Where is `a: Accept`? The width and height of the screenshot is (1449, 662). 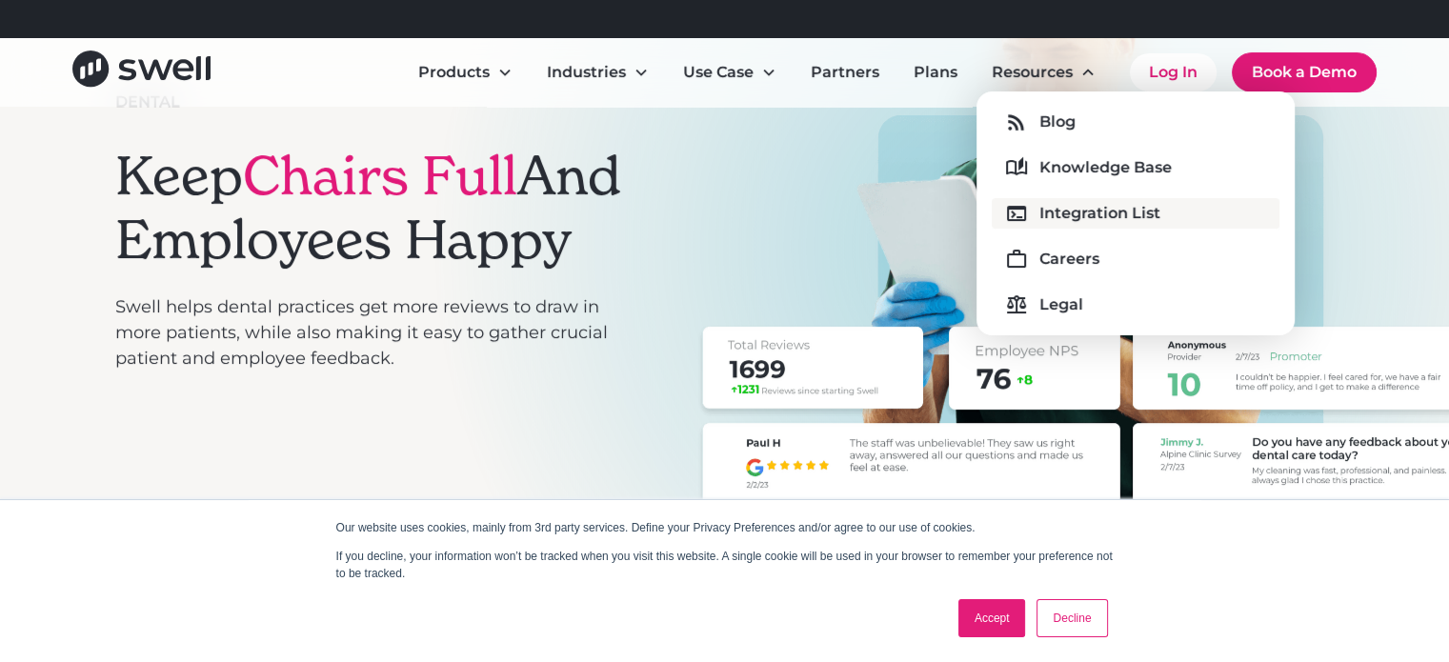
a: Accept is located at coordinates (991, 618).